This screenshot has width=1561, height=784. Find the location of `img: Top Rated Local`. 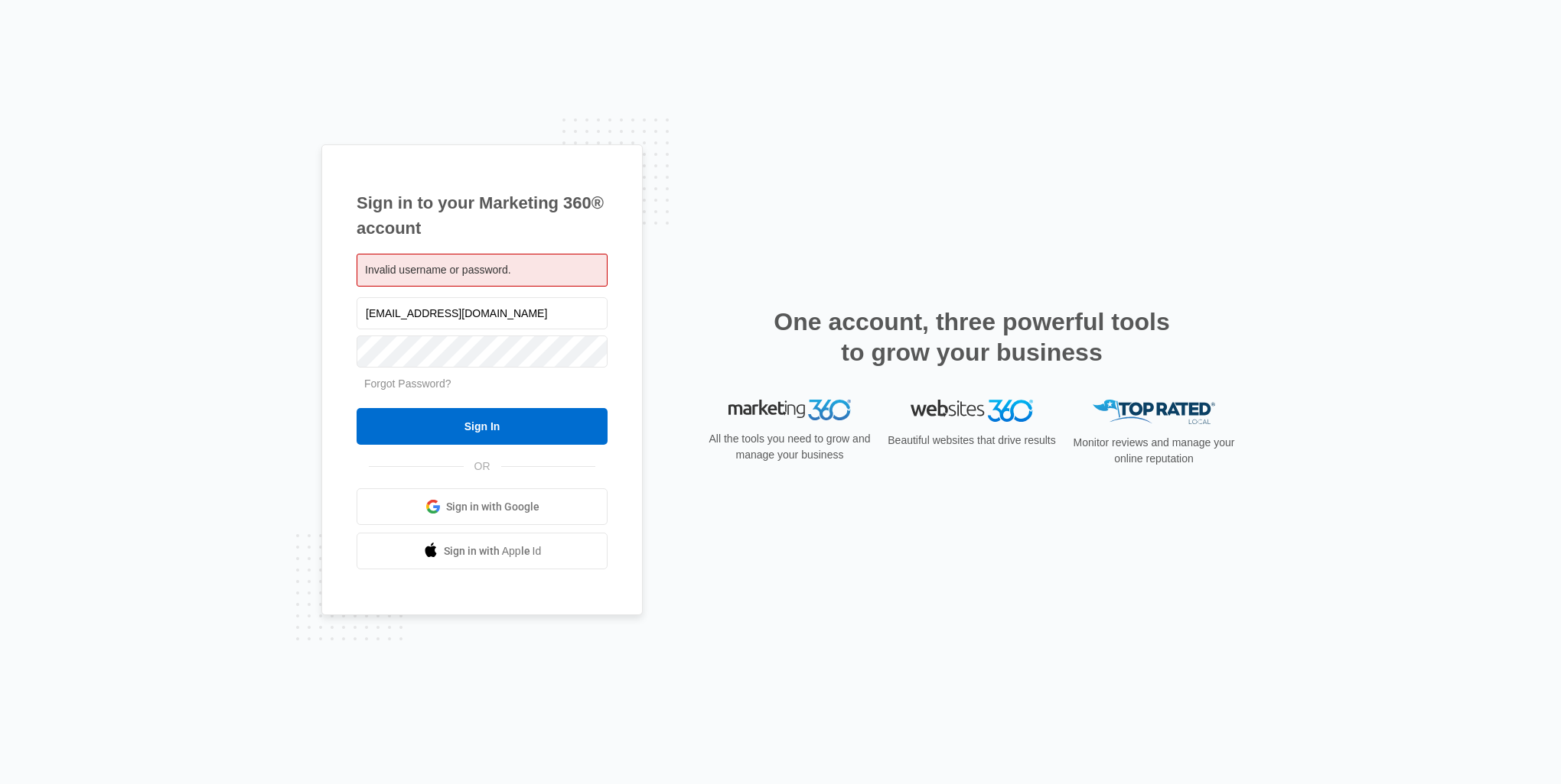

img: Top Rated Local is located at coordinates (1154, 412).